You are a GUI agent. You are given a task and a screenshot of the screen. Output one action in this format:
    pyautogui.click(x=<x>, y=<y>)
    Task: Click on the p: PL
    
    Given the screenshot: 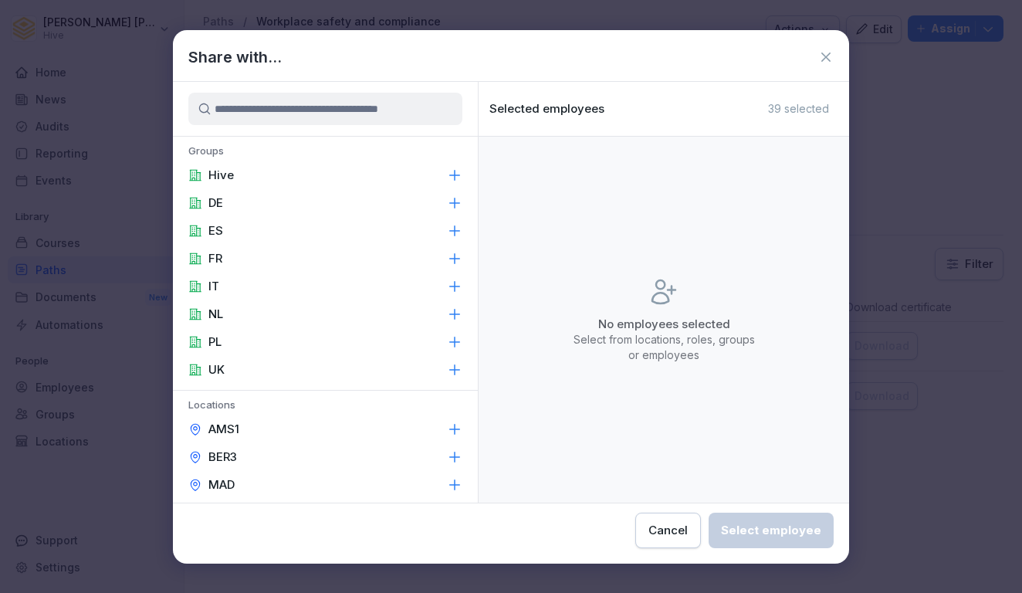 What is the action you would take?
    pyautogui.click(x=215, y=342)
    